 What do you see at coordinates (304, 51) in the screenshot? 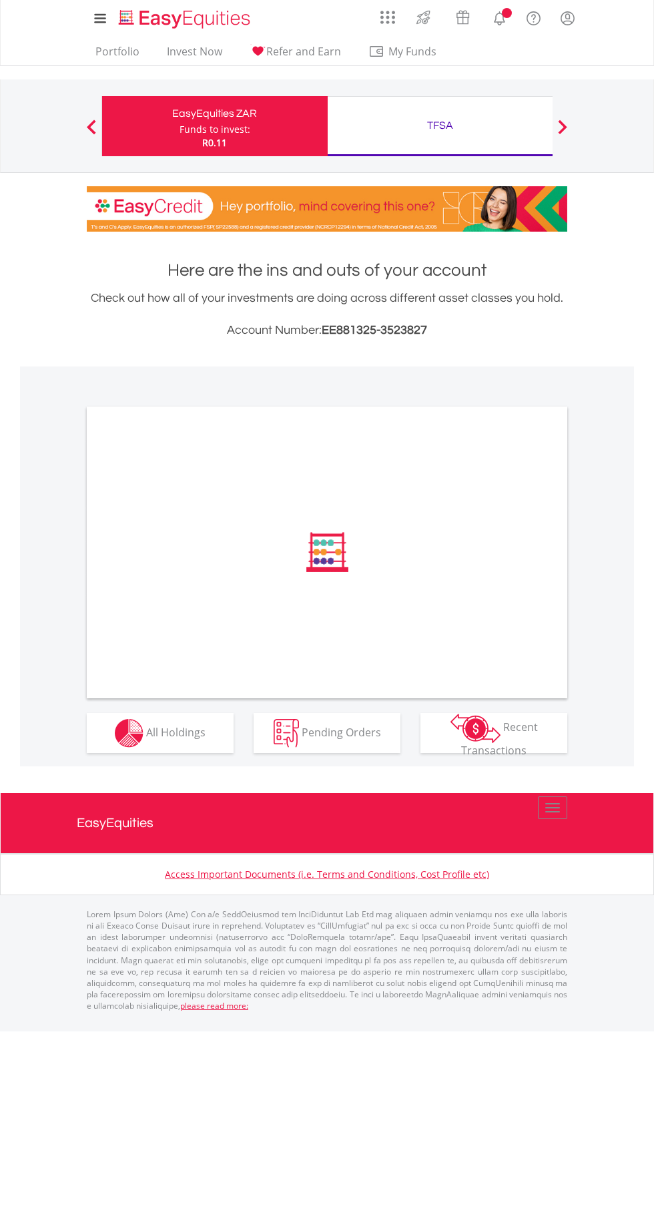
I see `span: Refer and Earn` at bounding box center [304, 51].